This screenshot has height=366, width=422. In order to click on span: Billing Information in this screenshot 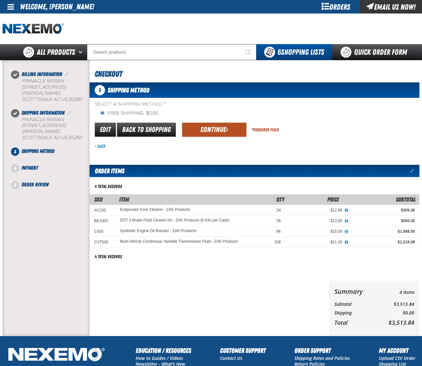, I will do `click(42, 74)`.